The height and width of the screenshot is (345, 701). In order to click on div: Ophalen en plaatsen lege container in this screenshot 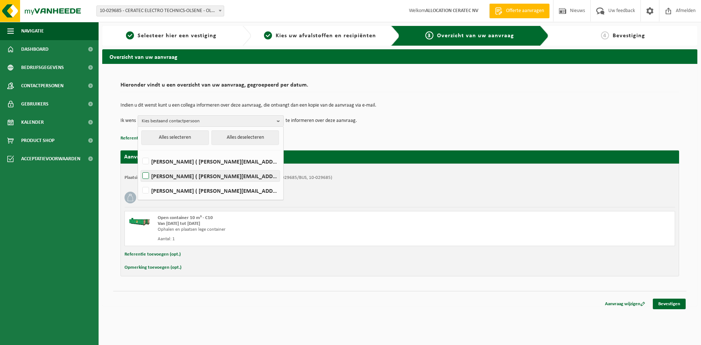, I will do `click(293, 230)`.